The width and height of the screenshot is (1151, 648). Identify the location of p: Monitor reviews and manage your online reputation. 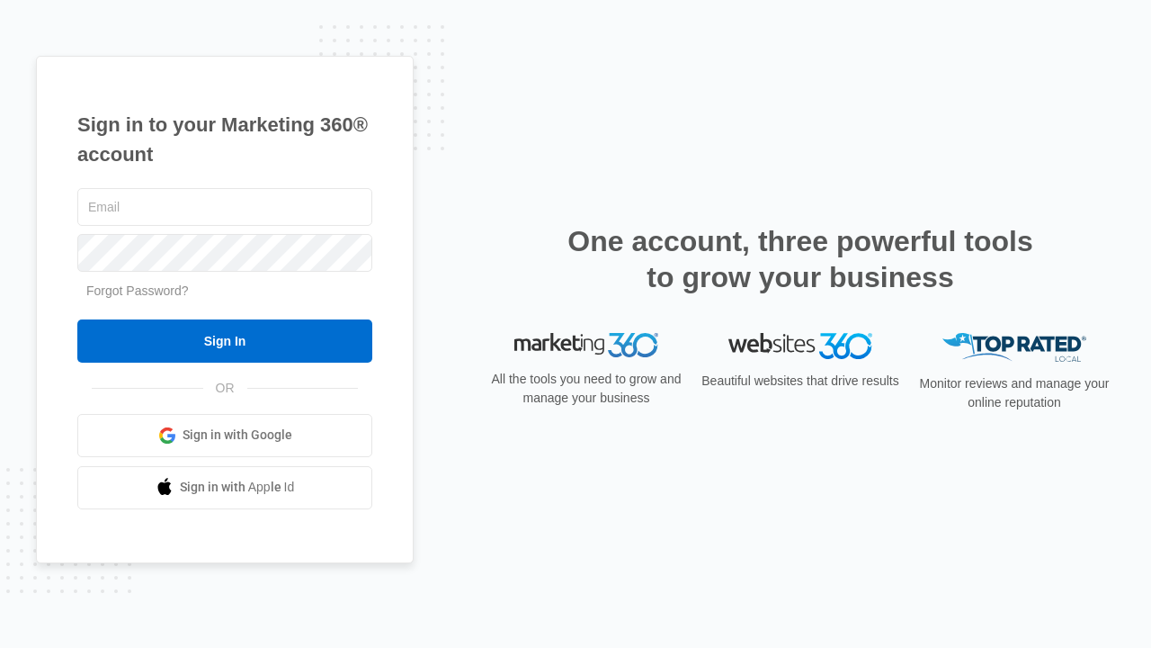
(1015, 393).